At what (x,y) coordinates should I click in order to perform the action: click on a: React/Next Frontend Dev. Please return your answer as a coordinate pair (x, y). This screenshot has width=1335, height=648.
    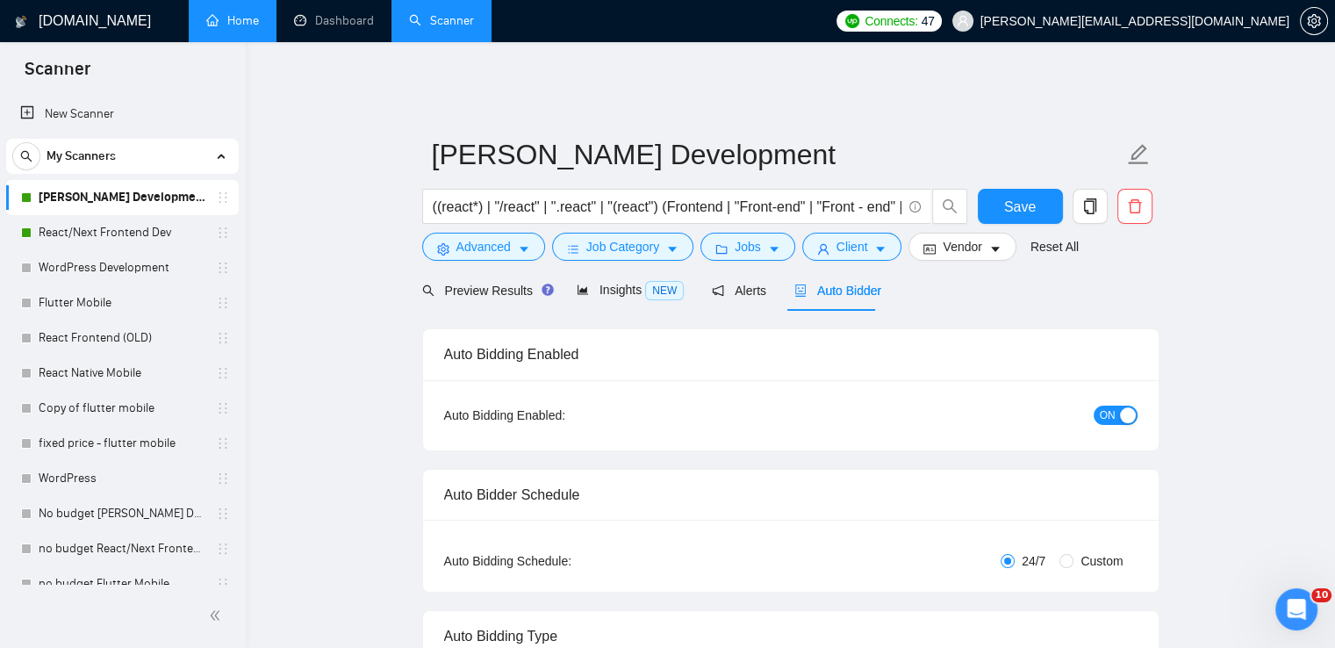
    Looking at the image, I should click on (122, 233).